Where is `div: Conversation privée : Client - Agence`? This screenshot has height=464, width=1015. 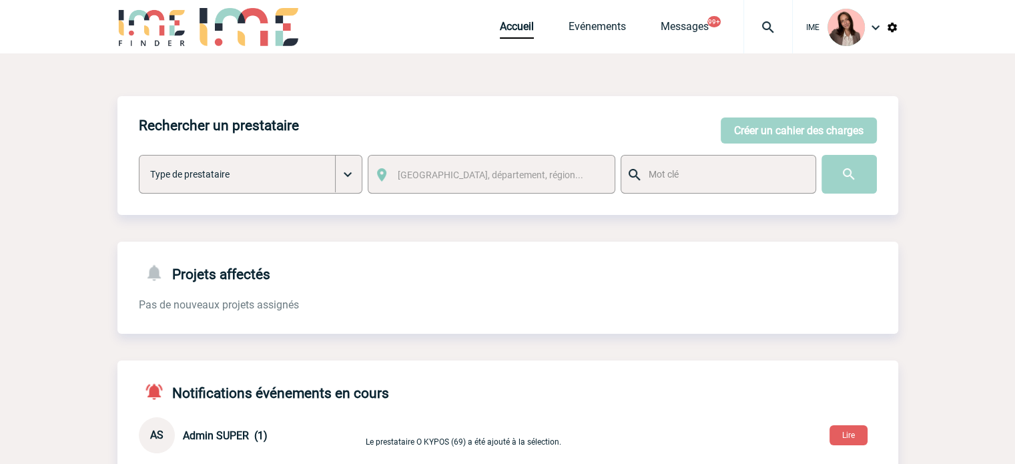
div: Conversation privée : Client - Agence is located at coordinates (251, 435).